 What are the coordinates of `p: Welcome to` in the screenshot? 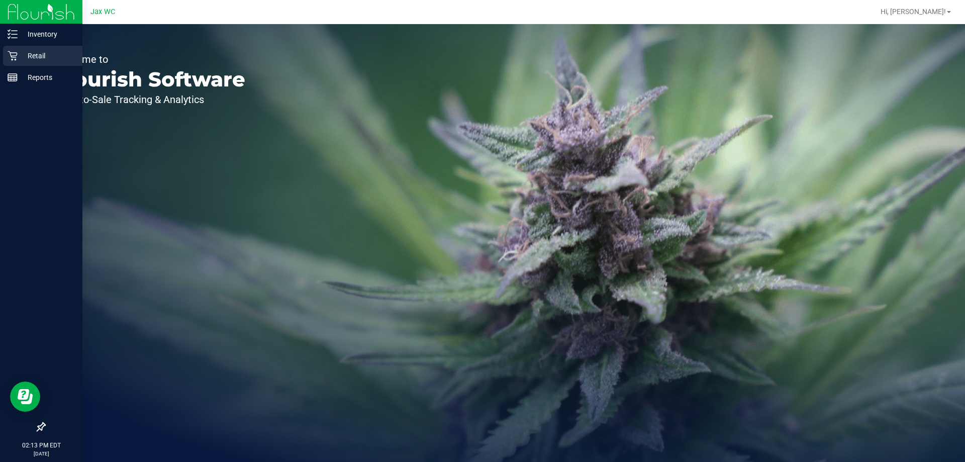 It's located at (150, 59).